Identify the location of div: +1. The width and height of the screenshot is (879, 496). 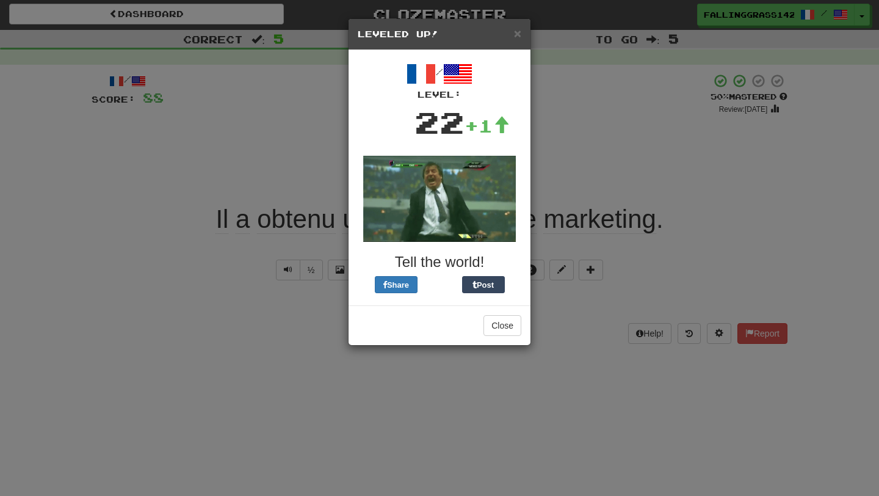
(487, 126).